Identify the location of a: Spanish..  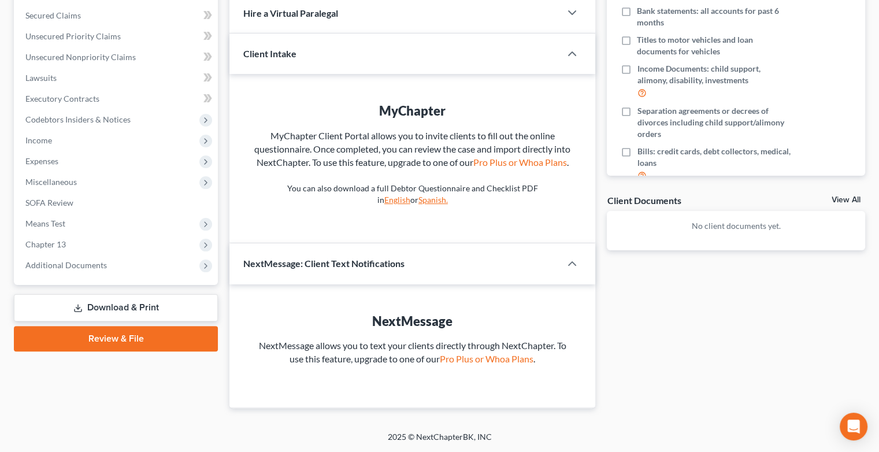
(433, 199).